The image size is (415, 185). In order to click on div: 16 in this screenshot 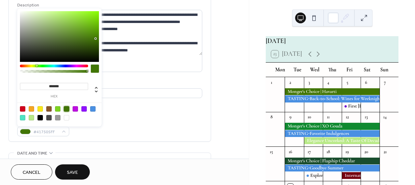, I will do `click(290, 152)`.